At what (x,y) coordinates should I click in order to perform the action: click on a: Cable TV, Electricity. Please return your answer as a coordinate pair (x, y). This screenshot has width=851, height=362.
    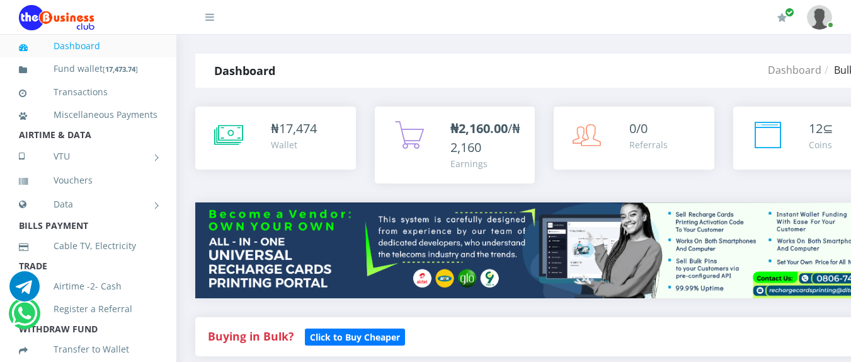
    Looking at the image, I should click on (88, 246).